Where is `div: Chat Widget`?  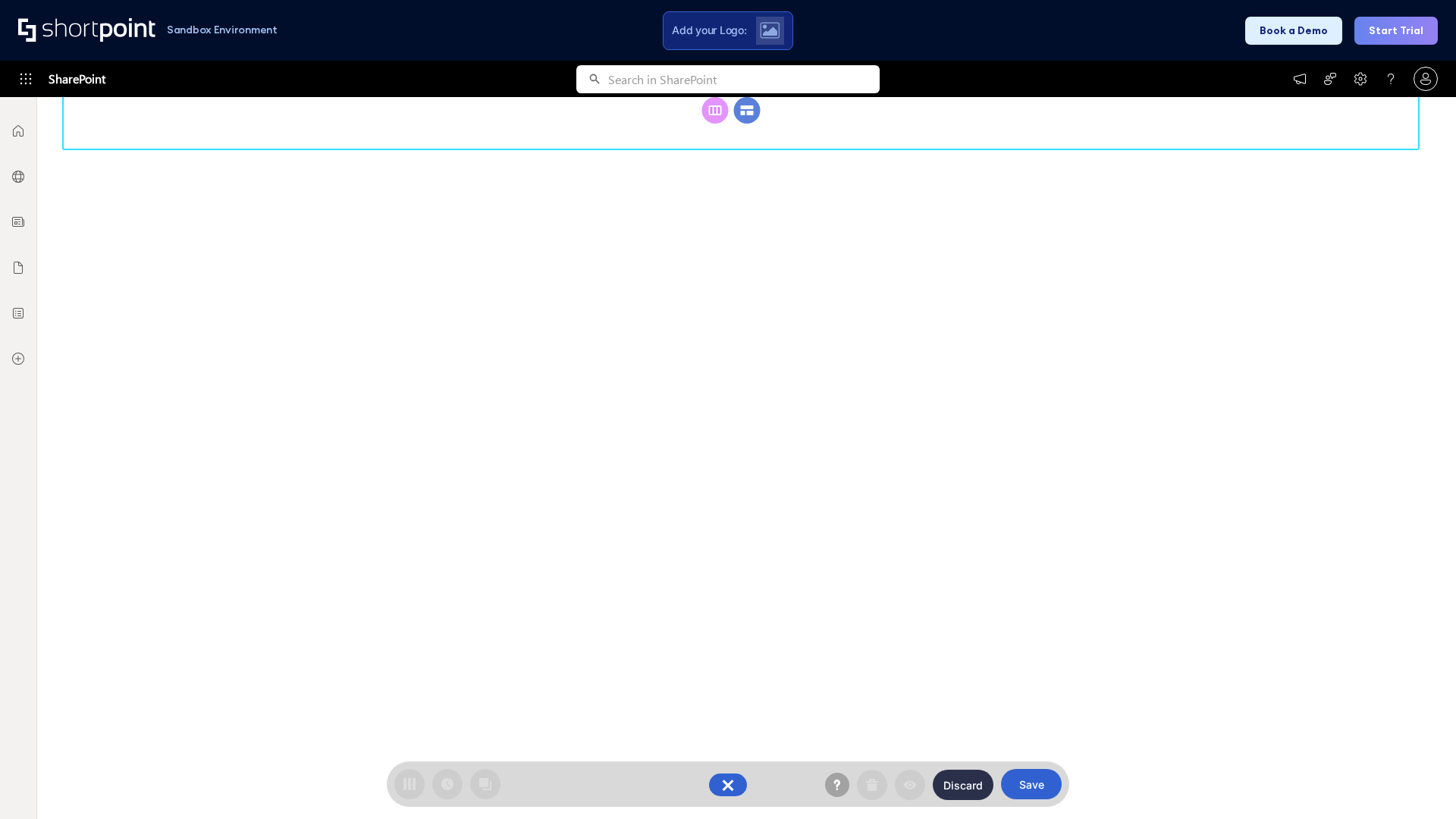
div: Chat Widget is located at coordinates (1419, 783).